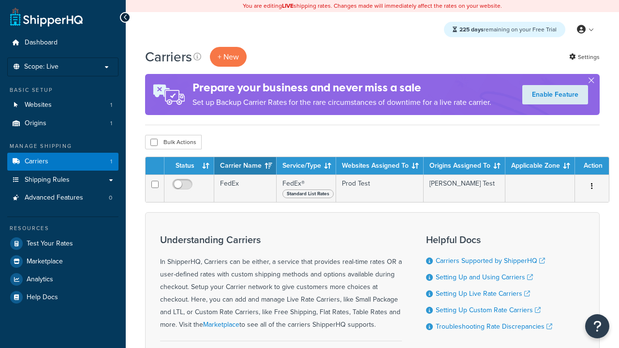 This screenshot has width=619, height=348. What do you see at coordinates (63, 279) in the screenshot?
I see `a: Analytics` at bounding box center [63, 279].